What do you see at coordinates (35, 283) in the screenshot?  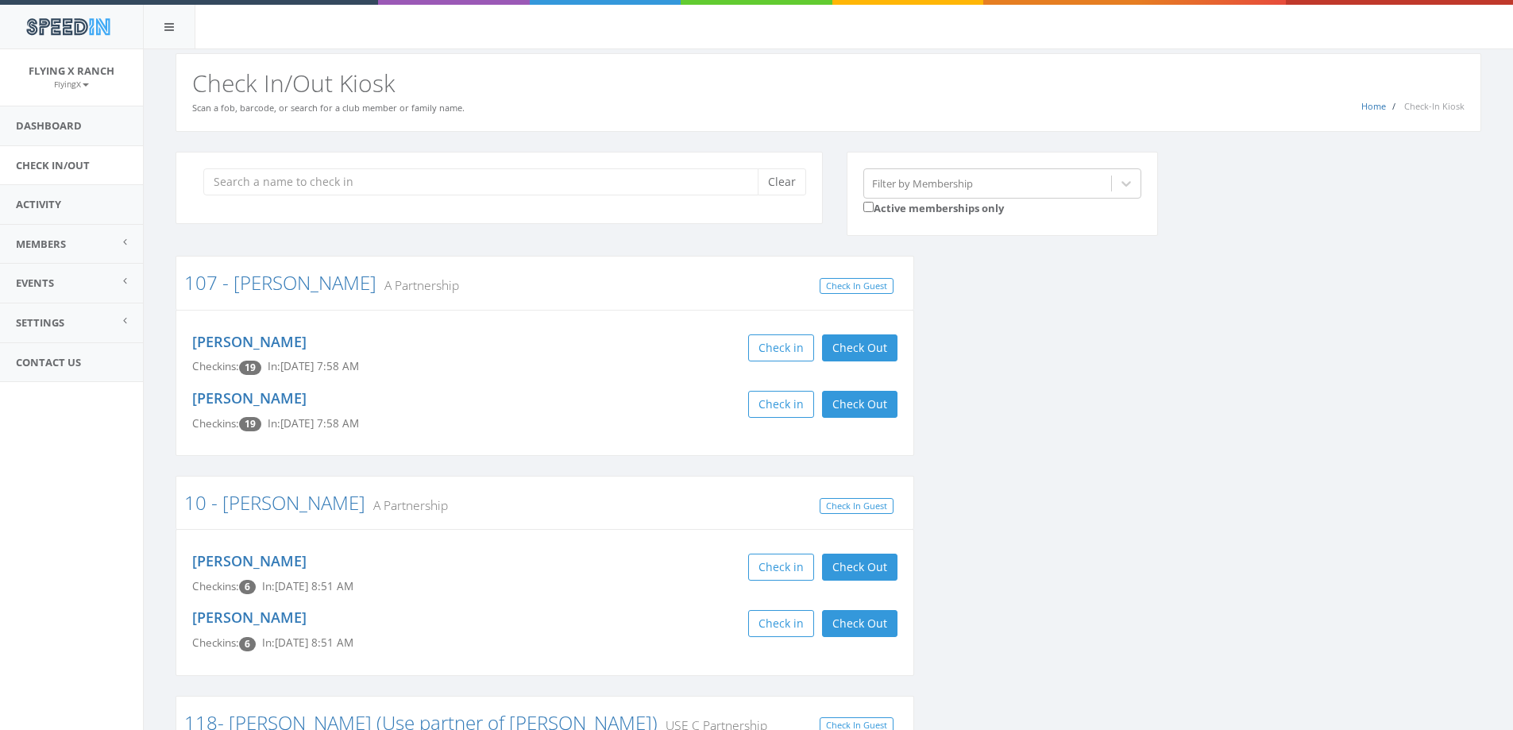 I see `span: Events` at bounding box center [35, 283].